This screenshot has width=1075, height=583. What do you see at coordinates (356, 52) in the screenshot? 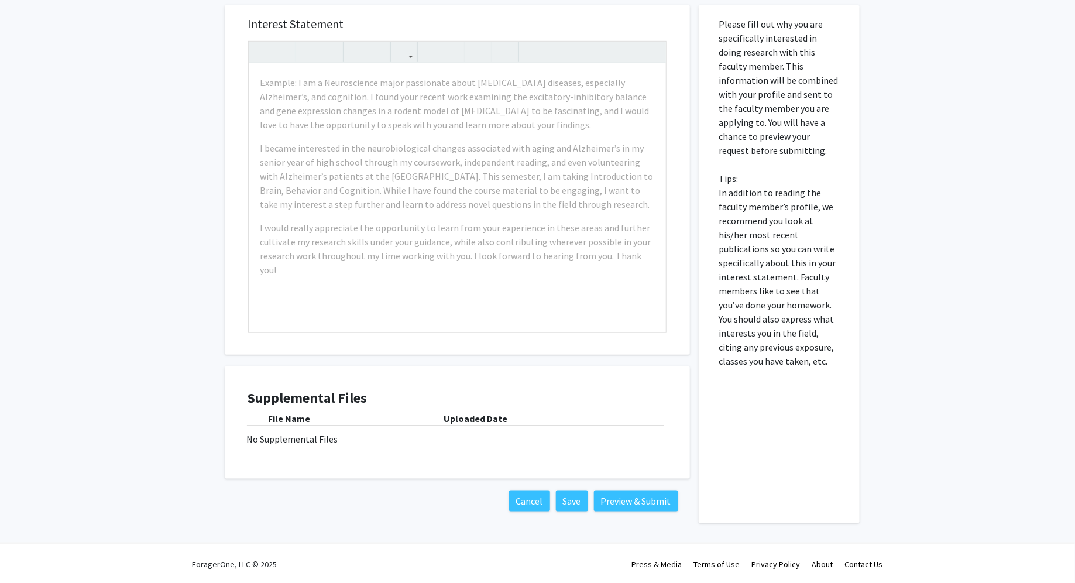
I see `button: Superscript` at bounding box center [356, 52].